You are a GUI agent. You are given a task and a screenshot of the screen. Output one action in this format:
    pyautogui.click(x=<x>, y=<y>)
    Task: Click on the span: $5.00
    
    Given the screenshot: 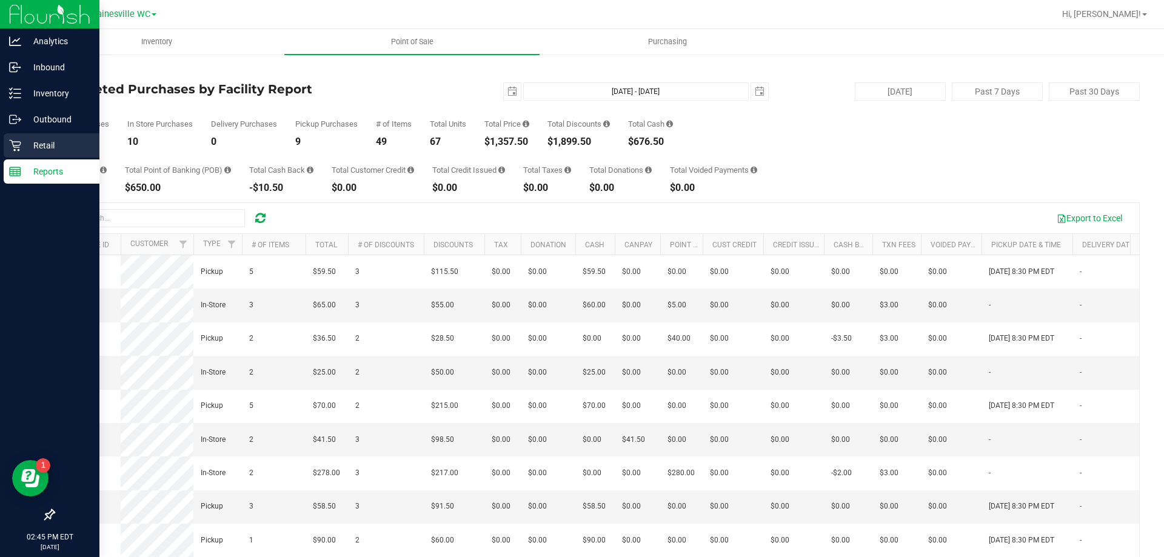 What is the action you would take?
    pyautogui.click(x=677, y=305)
    